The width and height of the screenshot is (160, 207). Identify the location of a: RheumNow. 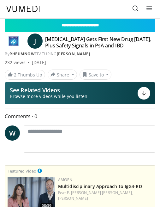
(22, 54).